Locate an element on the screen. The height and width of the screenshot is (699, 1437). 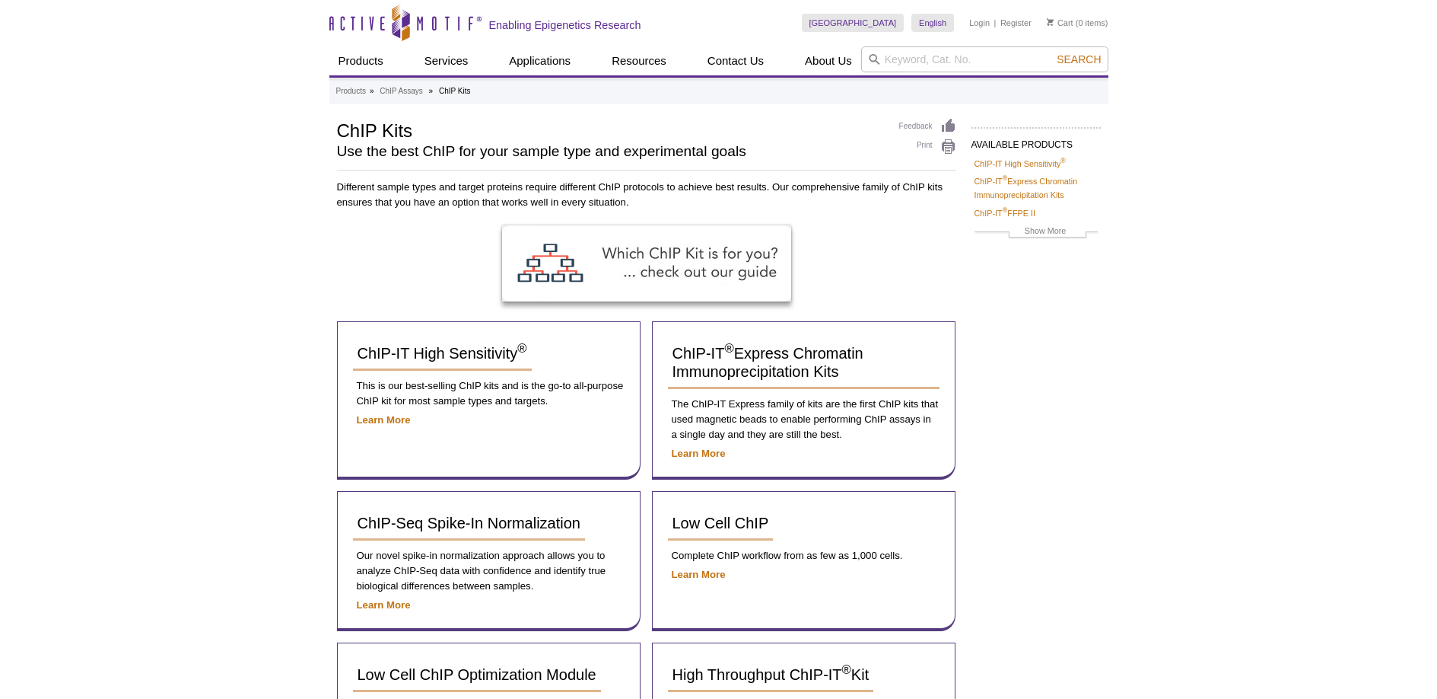
a: Cart is located at coordinates (1060, 23).